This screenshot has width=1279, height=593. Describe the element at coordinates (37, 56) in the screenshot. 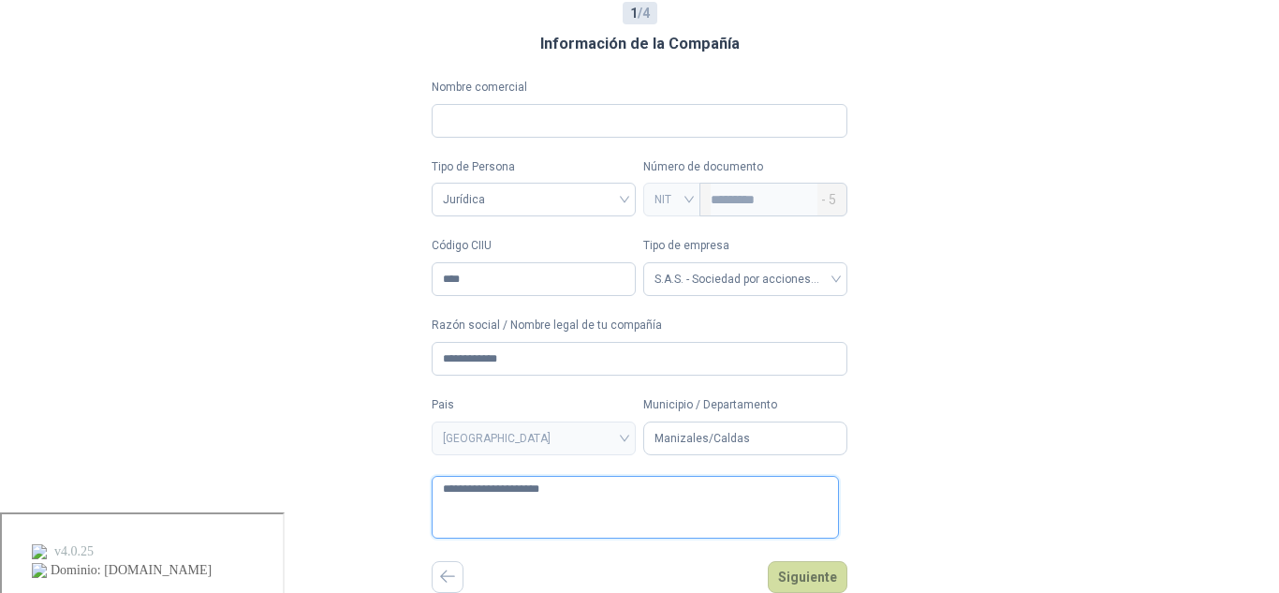

I see `img: website_grey.svg` at that location.